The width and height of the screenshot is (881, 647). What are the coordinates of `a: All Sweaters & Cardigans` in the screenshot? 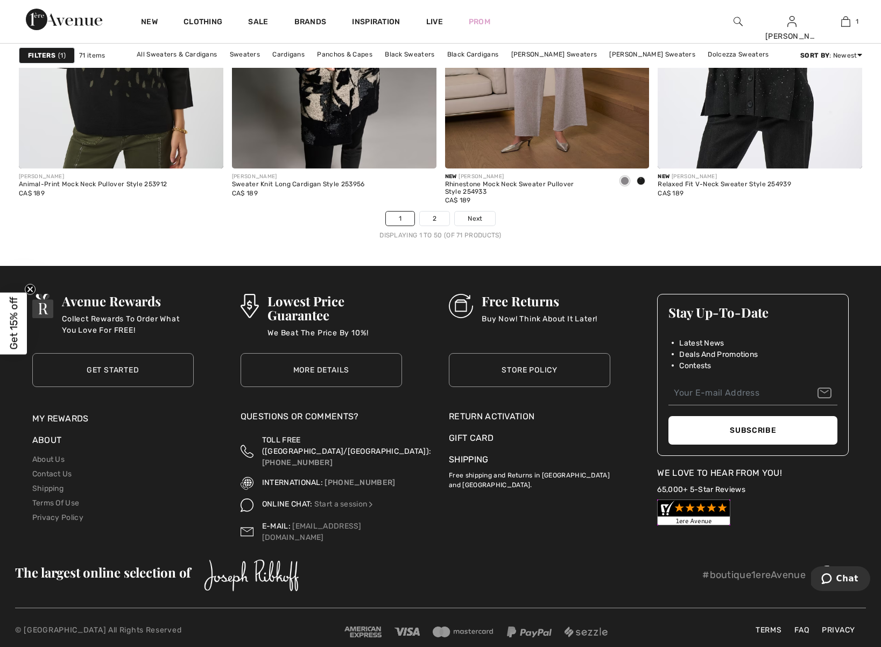 It's located at (177, 54).